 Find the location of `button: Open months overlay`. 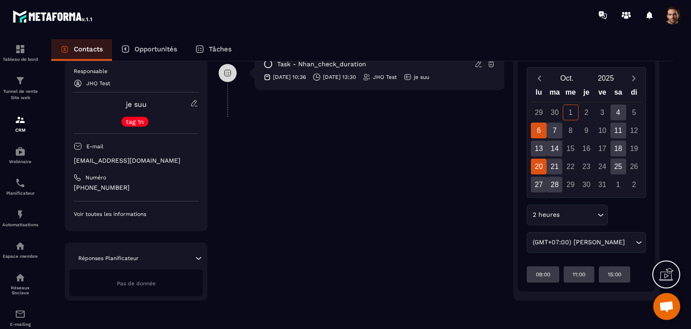

button: Open months overlay is located at coordinates (567, 78).